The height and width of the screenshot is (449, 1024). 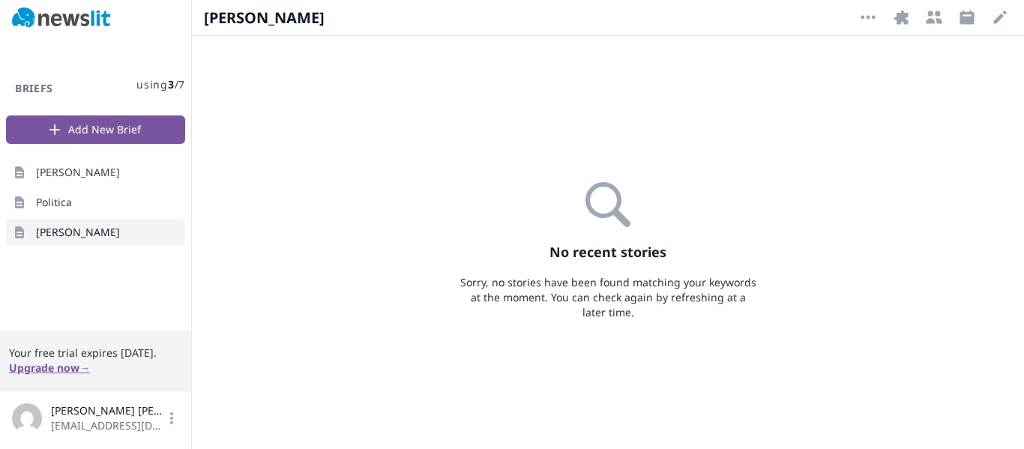 What do you see at coordinates (608, 298) in the screenshot?
I see `div: Sorry, no stories have been found matching your keywords at the moment. You can check again by re...` at bounding box center [608, 298].